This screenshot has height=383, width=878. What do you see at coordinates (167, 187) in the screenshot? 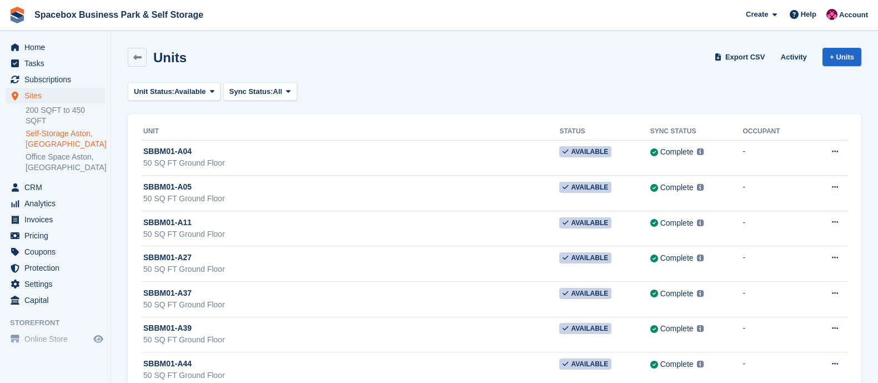
I see `span: SBBM01-A05` at bounding box center [167, 187].